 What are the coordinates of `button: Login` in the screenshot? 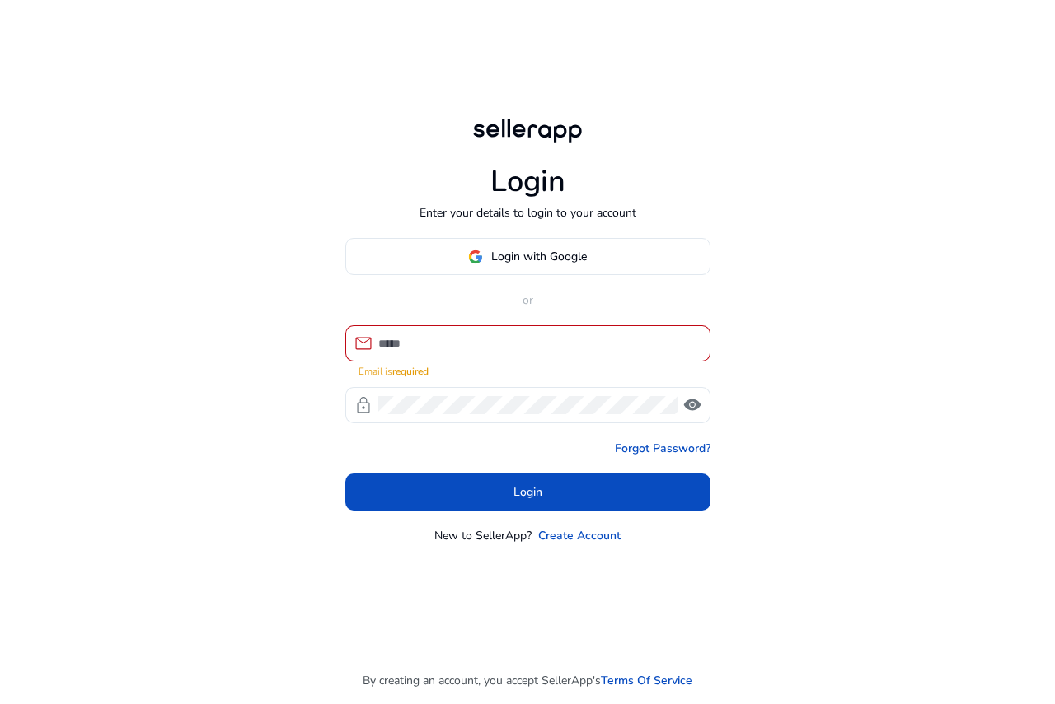 It's located at (527, 492).